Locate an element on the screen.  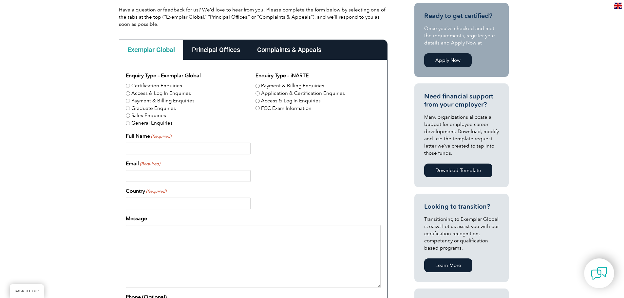
div: Complaints & Appeals is located at coordinates (289, 50).